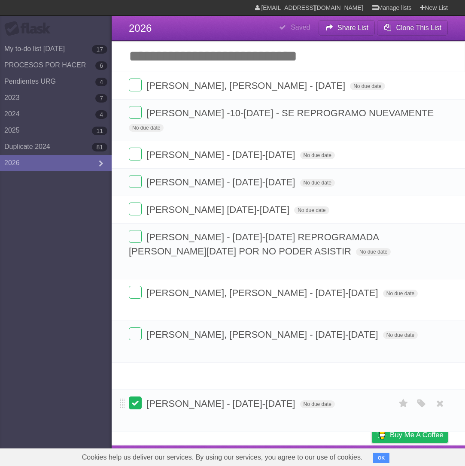 The width and height of the screenshot is (465, 466). I want to click on button: OK, so click(381, 458).